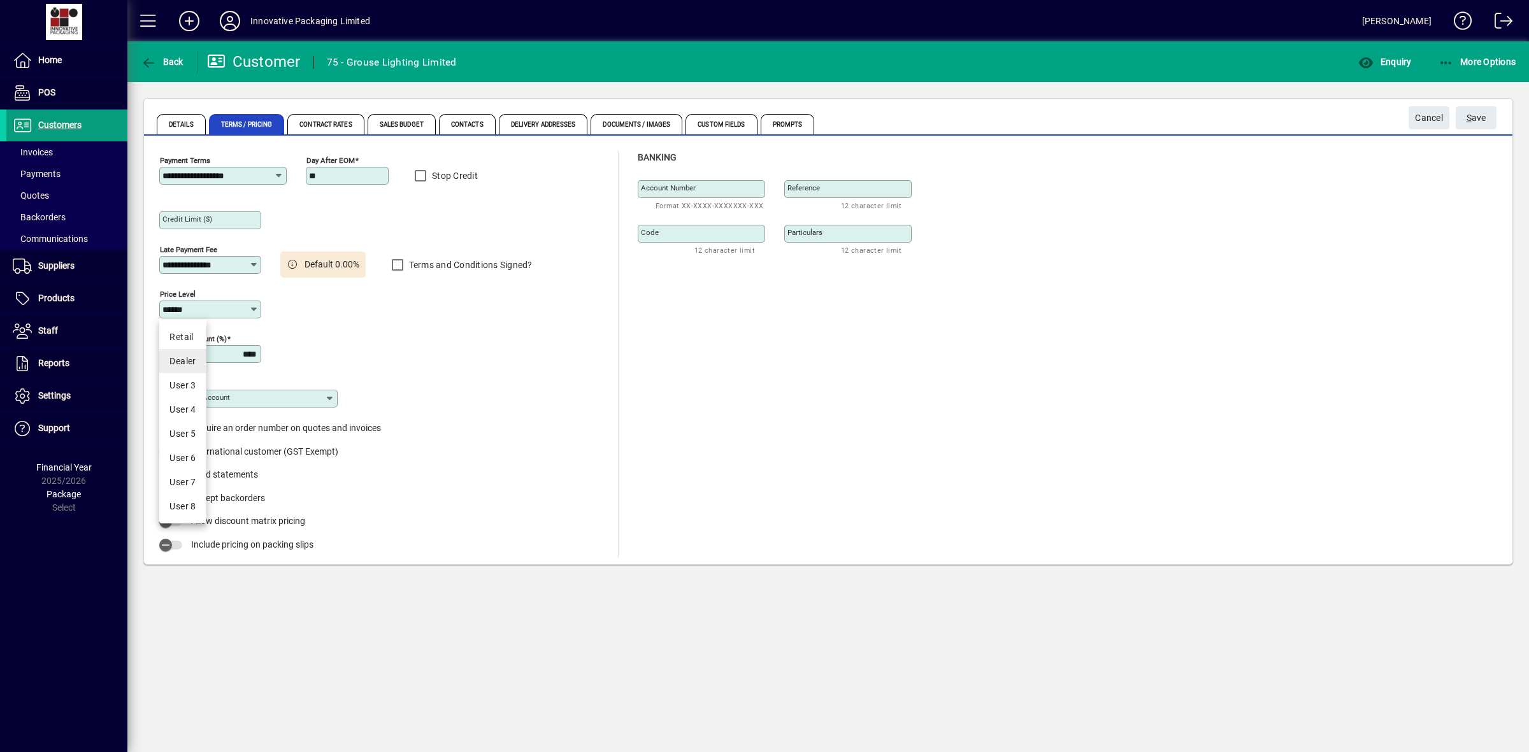  What do you see at coordinates (183, 410) in the screenshot?
I see `mat-option: User 4` at bounding box center [183, 410].